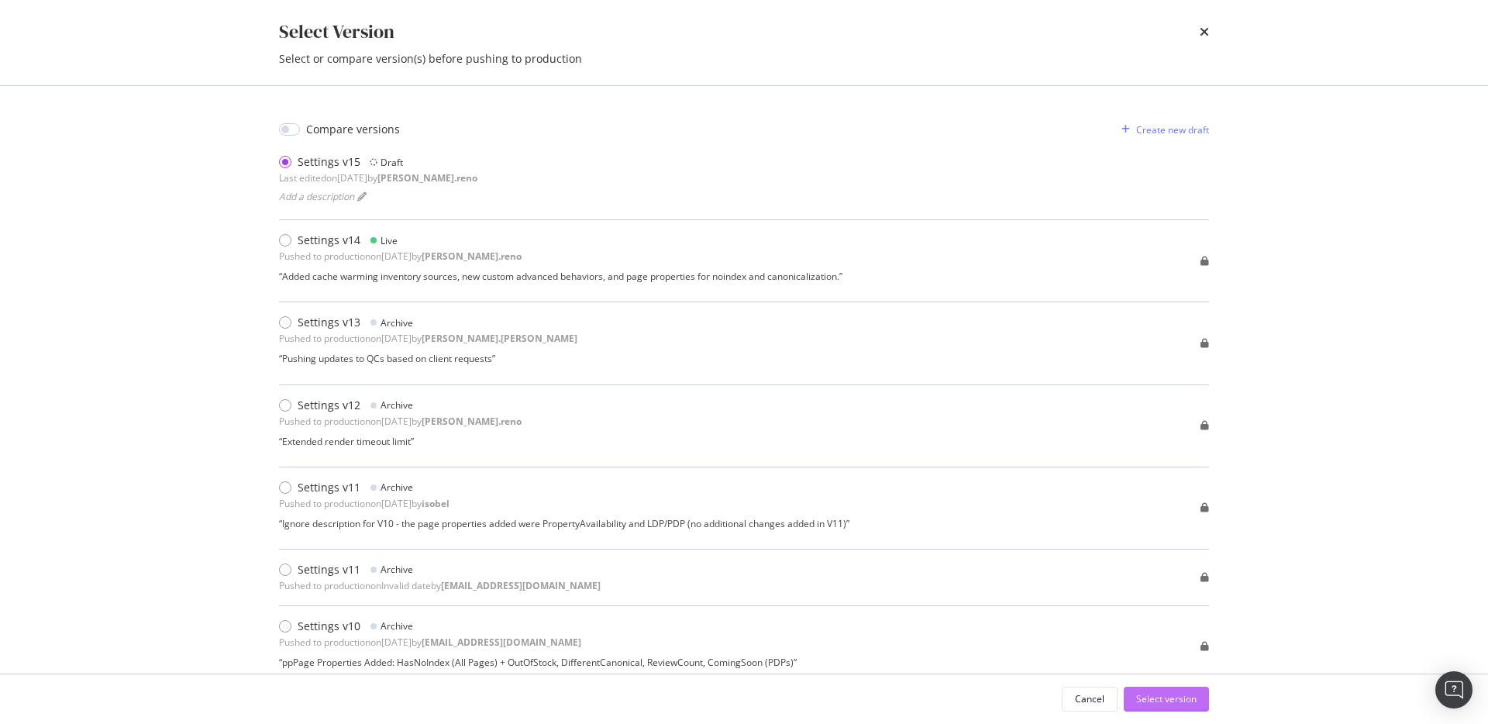 The height and width of the screenshot is (724, 1488). I want to click on div: times, so click(1204, 32).